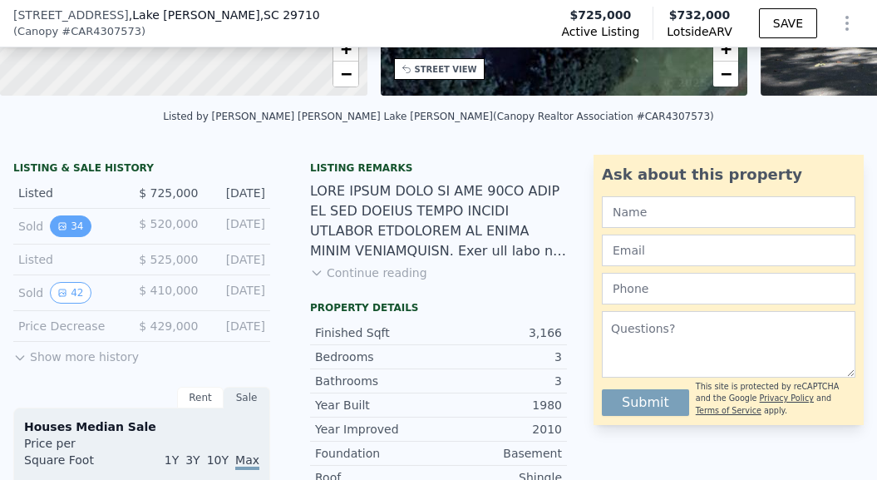 This screenshot has width=877, height=480. What do you see at coordinates (438, 168) in the screenshot?
I see `div: Listing remarks` at bounding box center [438, 168].